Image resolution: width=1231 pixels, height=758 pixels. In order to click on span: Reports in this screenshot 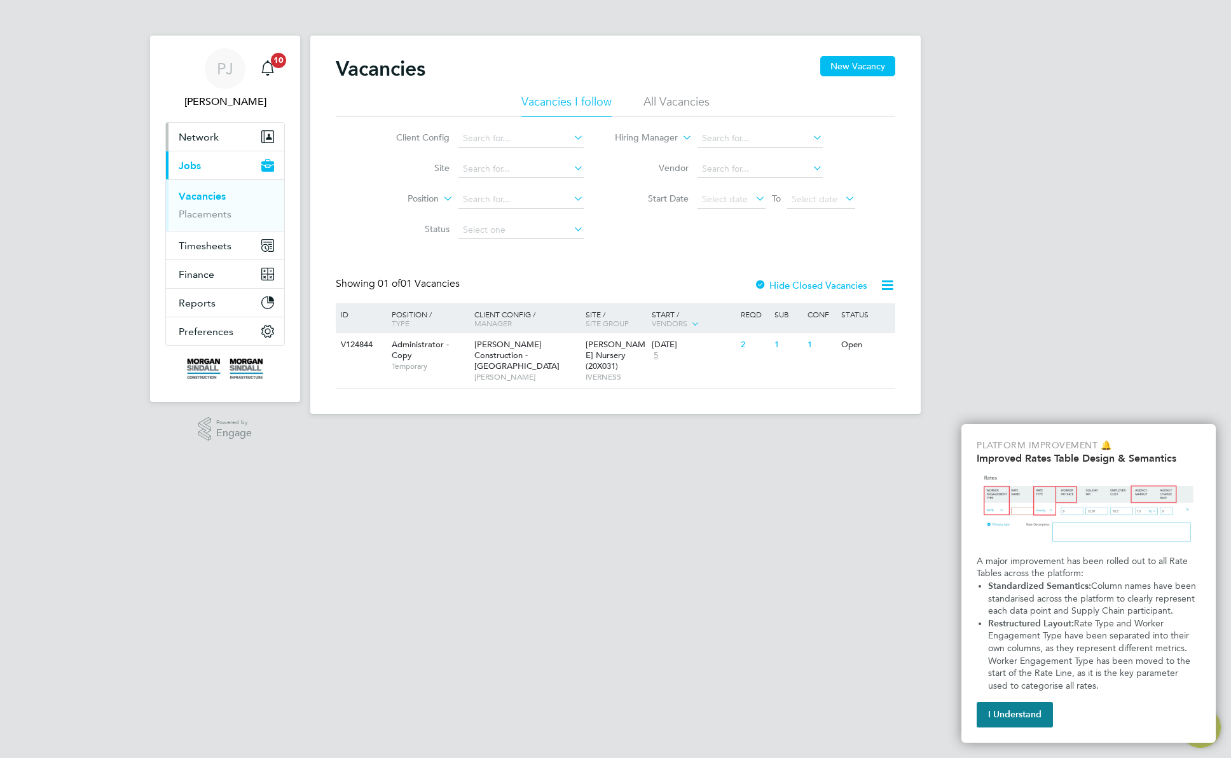, I will do `click(197, 303)`.